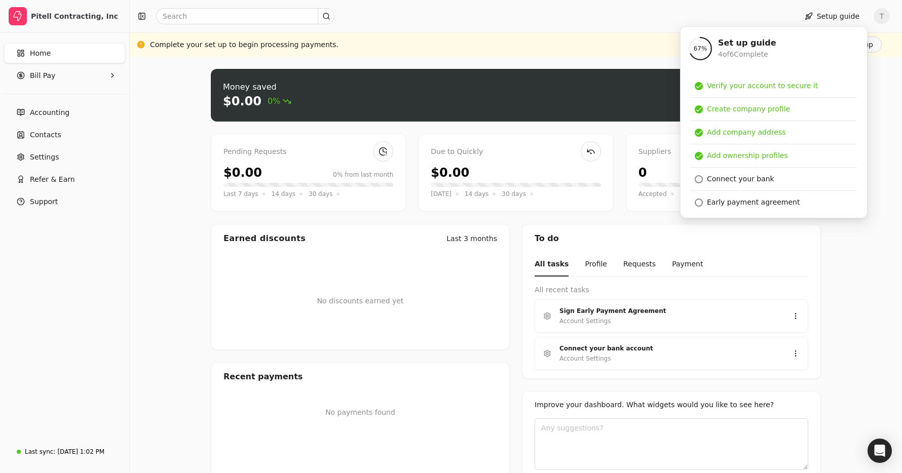 The image size is (902, 473). I want to click on span: Refer & Earn, so click(52, 179).